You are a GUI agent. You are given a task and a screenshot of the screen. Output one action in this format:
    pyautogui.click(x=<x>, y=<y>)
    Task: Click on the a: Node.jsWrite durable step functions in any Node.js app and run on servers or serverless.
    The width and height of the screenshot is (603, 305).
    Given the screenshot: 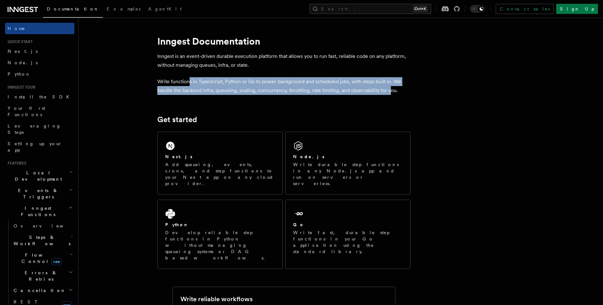 What is the action you would take?
    pyautogui.click(x=348, y=163)
    